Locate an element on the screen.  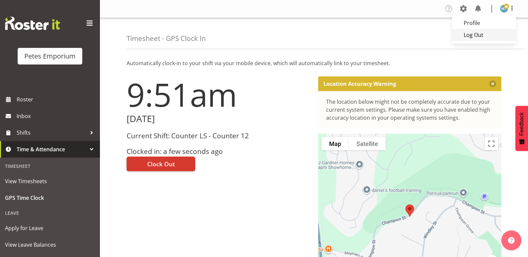
div: The location below might not be completely accurate due to your current system settings. Please m... is located at coordinates (410, 110).